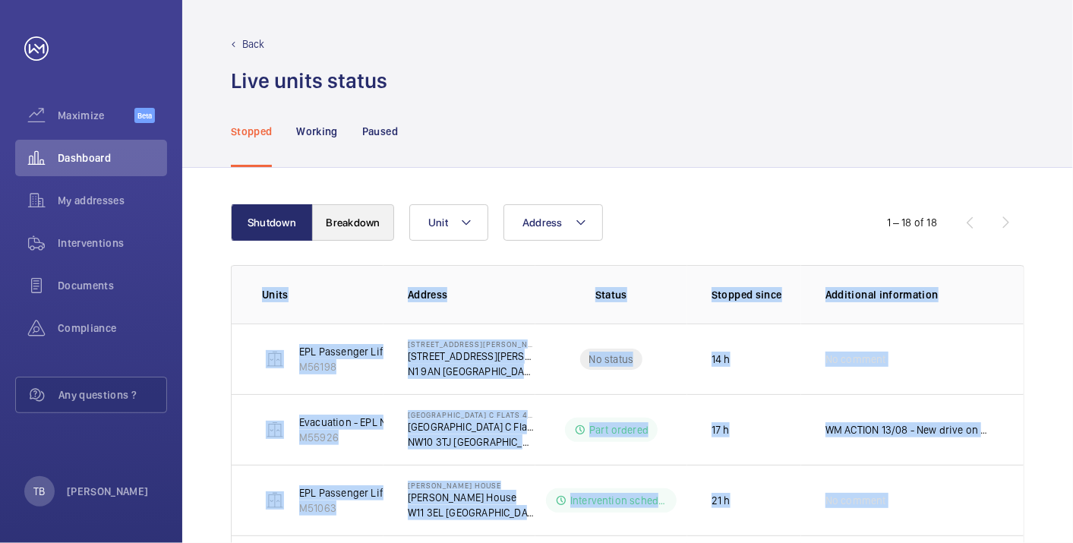 This screenshot has height=543, width=1073. I want to click on h1: Live units status, so click(309, 81).